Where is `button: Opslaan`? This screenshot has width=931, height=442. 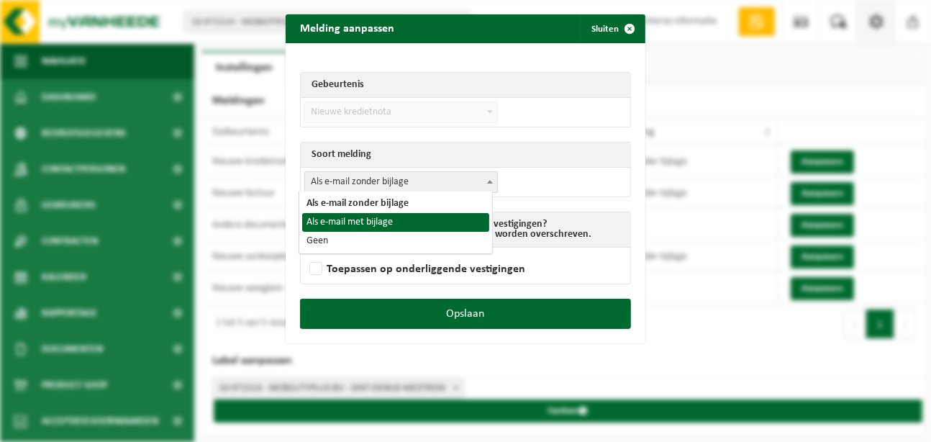 button: Opslaan is located at coordinates (466, 314).